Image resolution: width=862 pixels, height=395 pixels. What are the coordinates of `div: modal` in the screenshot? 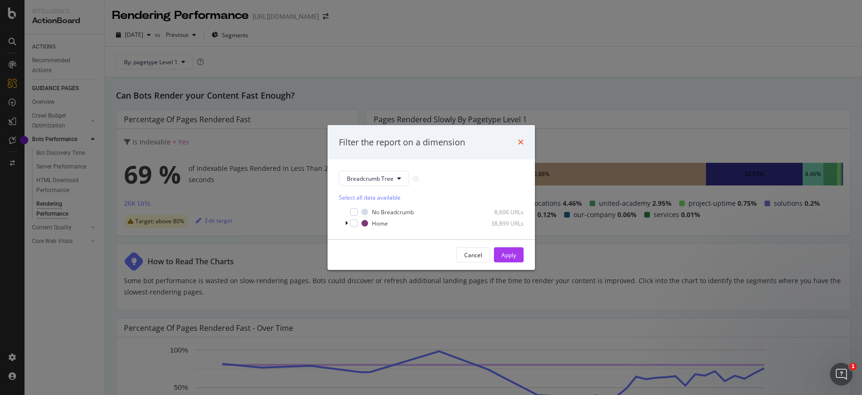 It's located at (431, 198).